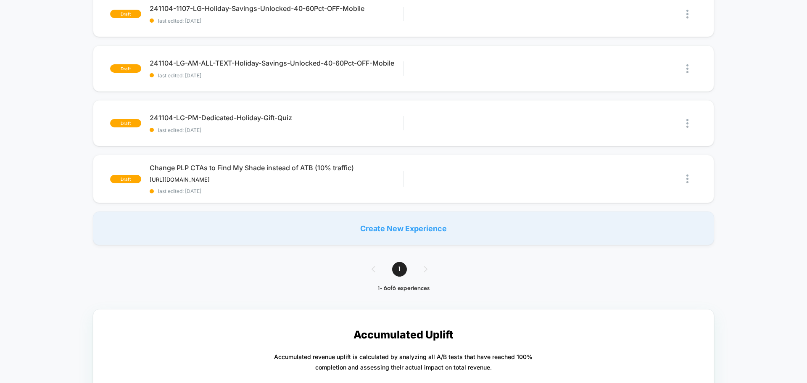  Describe the element at coordinates (276, 118) in the screenshot. I see `span: 241104-LG-PM-Dedicated-Holiday-Gift-Quiz` at that location.